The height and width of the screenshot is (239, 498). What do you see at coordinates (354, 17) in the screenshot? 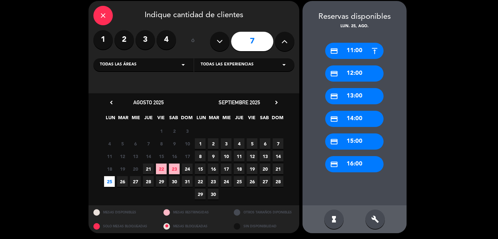
I see `div: Reservas disponibles` at bounding box center [354, 17].